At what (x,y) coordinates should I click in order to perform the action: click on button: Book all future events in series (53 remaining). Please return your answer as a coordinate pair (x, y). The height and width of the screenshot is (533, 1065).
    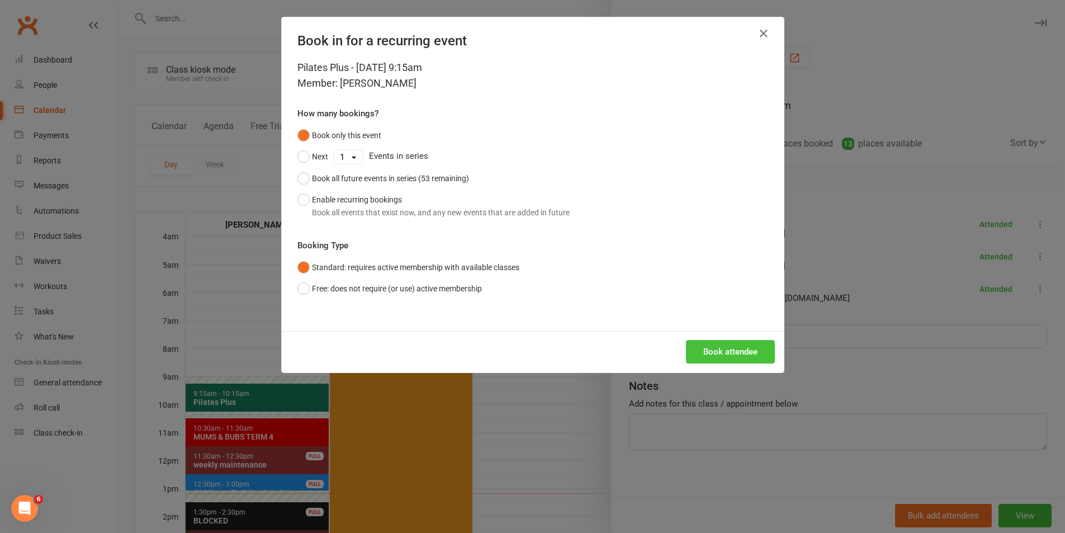
    Looking at the image, I should click on (383, 178).